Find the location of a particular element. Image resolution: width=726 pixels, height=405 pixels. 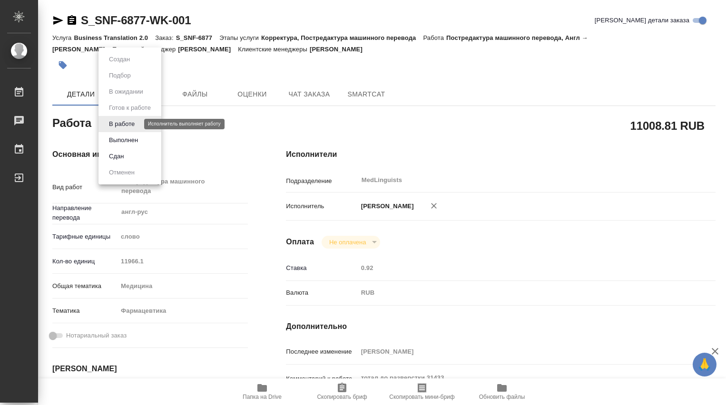

button: Готов к работе is located at coordinates (130, 108).